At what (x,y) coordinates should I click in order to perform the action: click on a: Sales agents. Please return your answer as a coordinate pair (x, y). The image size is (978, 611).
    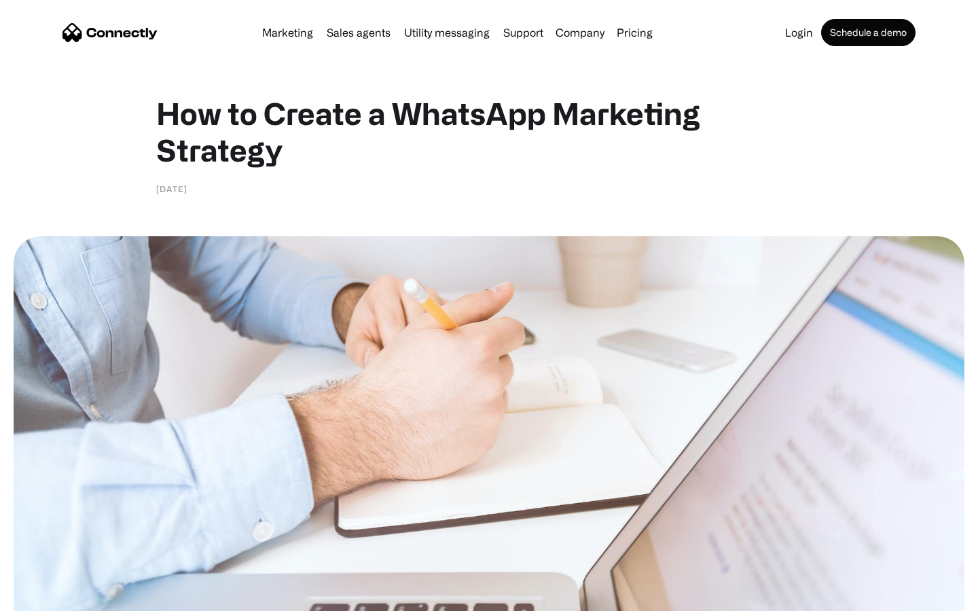
    Looking at the image, I should click on (358, 33).